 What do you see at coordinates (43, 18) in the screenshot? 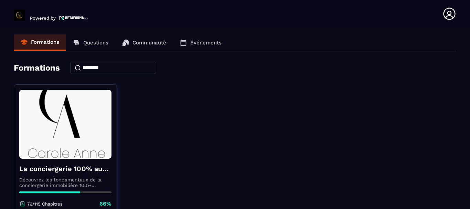
I see `p: Powered by` at bounding box center [43, 18].